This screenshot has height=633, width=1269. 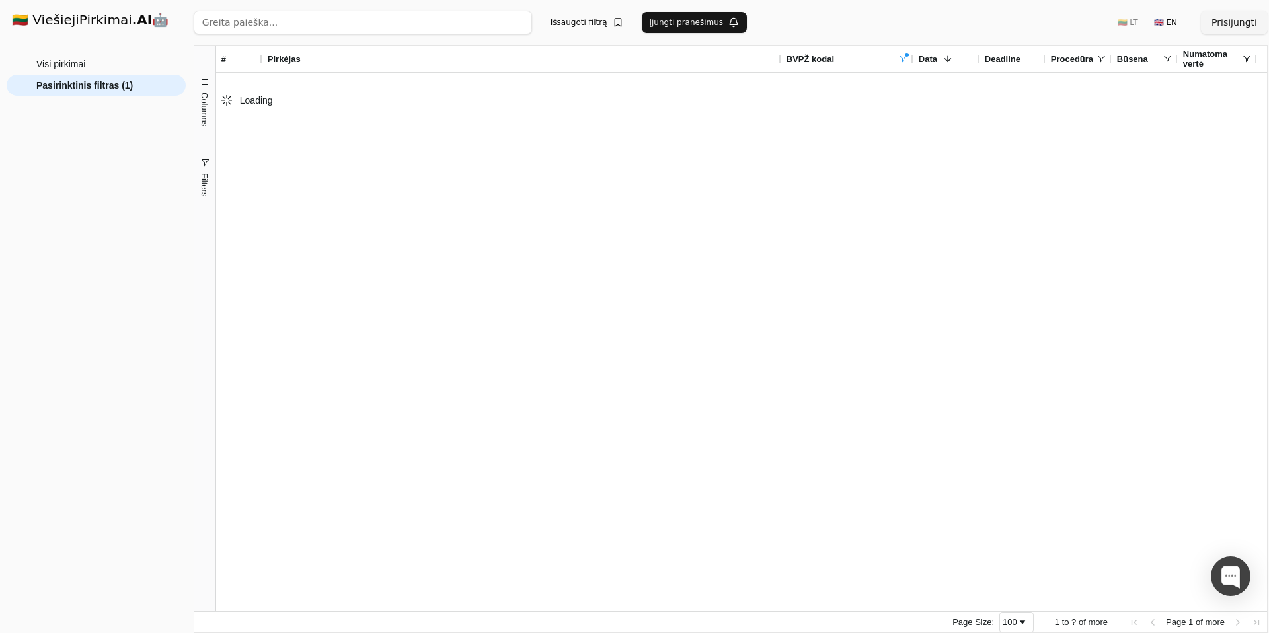 I want to click on div: Last Page, so click(x=1257, y=623).